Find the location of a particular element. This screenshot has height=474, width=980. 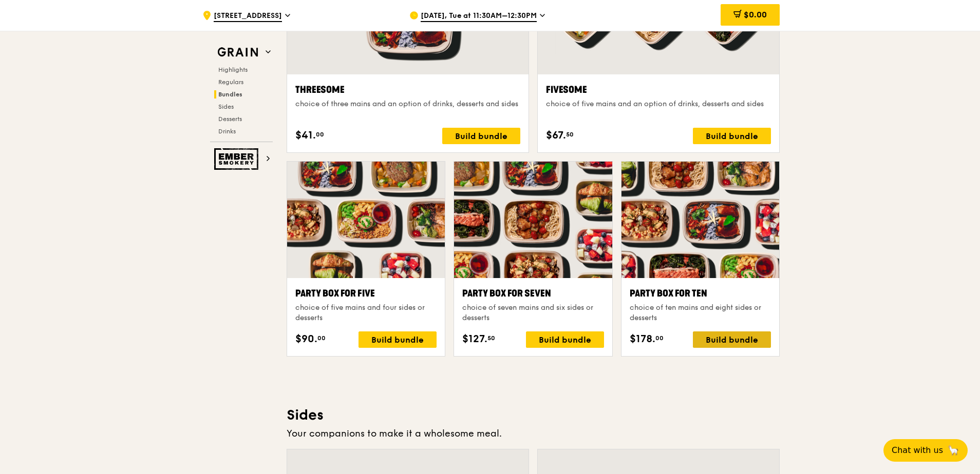

div: choice of five mains and an option of drinks, desserts and sides is located at coordinates (658, 104).